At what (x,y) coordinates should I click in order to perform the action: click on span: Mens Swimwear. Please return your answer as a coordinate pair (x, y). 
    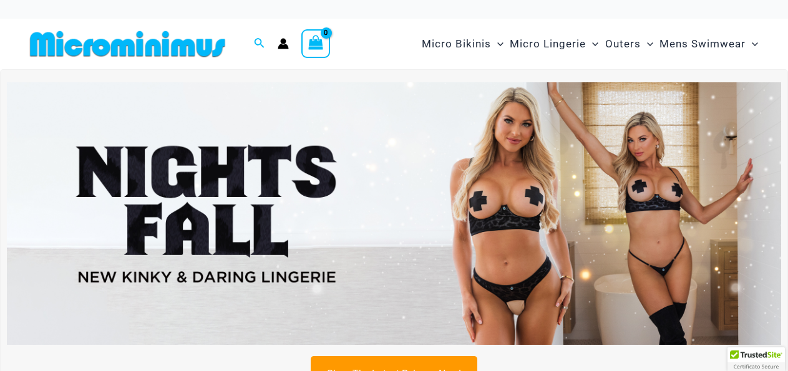
    Looking at the image, I should click on (702, 44).